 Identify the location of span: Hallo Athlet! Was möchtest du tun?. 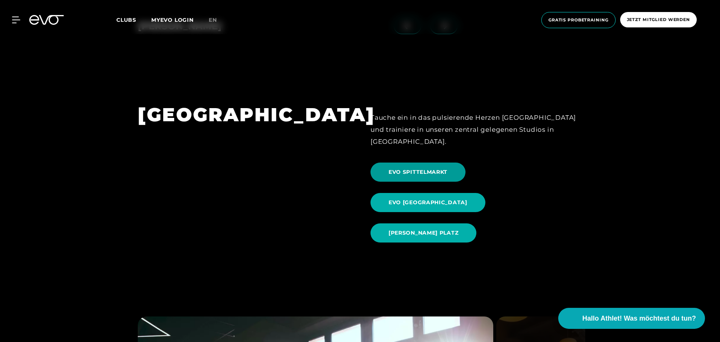
(639, 319).